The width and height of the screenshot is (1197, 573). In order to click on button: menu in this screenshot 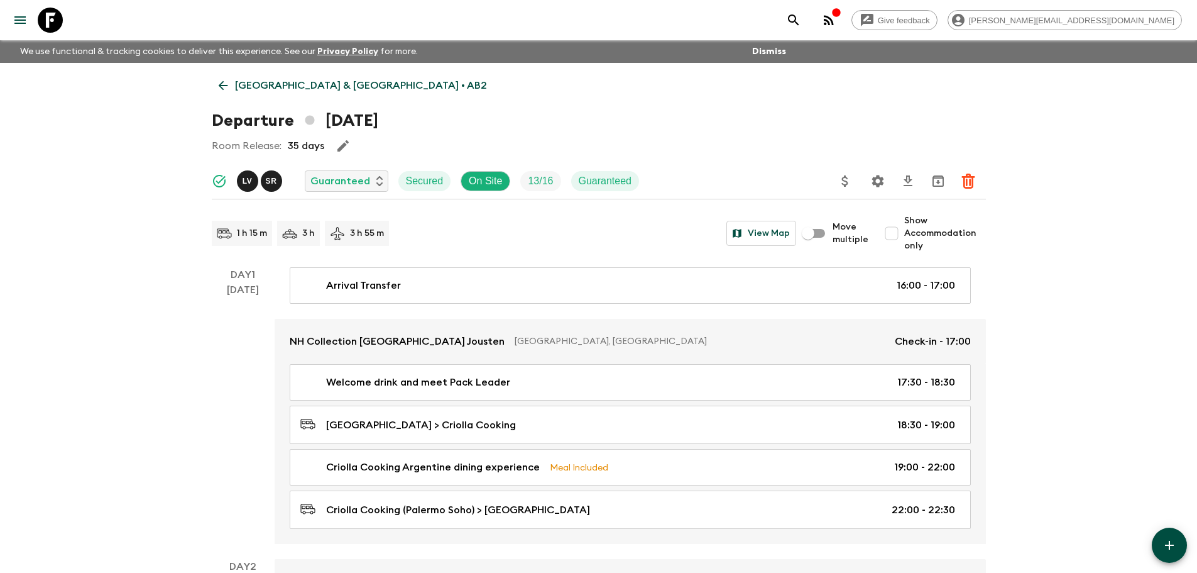, I will do `click(20, 20)`.